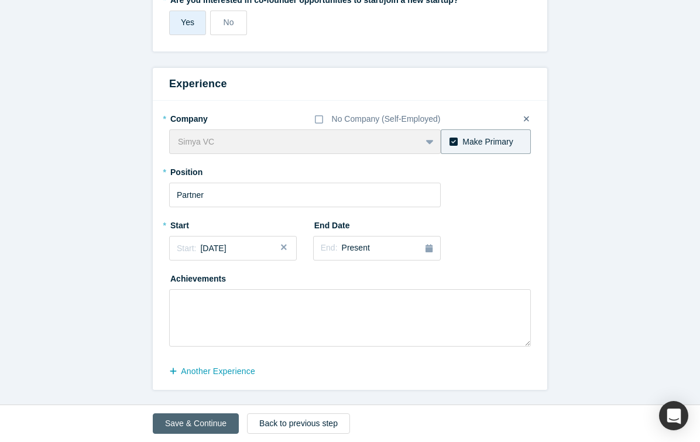 The height and width of the screenshot is (442, 700). I want to click on button: Save & Continue, so click(195, 423).